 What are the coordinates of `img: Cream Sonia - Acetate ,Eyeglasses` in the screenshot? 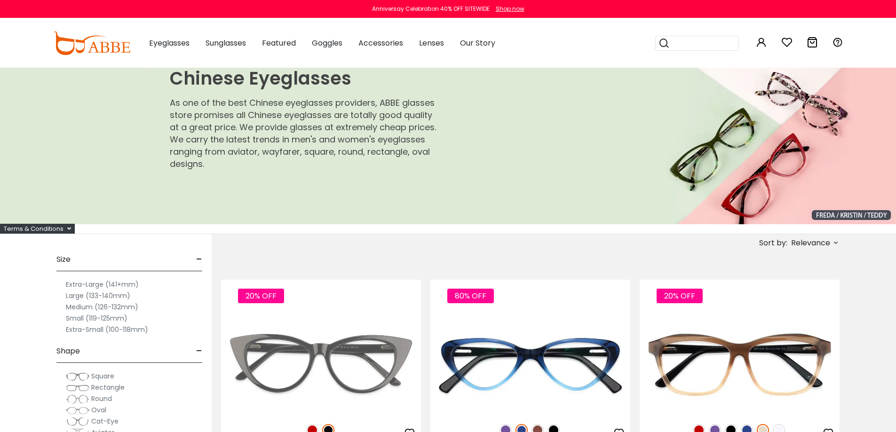 It's located at (739, 363).